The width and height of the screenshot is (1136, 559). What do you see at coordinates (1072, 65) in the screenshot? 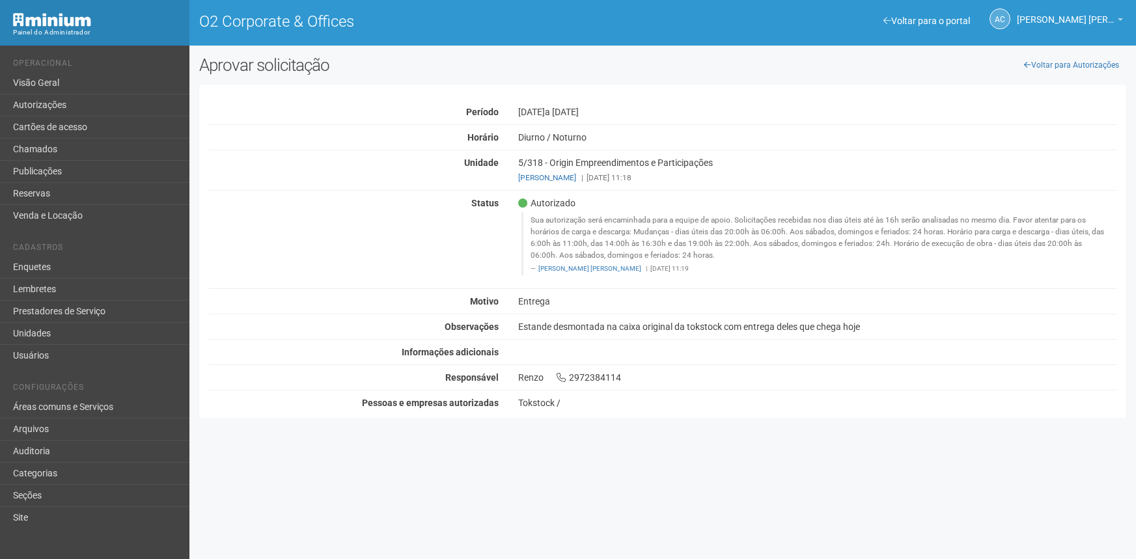
I see `a: Voltar para Autorizações` at bounding box center [1072, 65].